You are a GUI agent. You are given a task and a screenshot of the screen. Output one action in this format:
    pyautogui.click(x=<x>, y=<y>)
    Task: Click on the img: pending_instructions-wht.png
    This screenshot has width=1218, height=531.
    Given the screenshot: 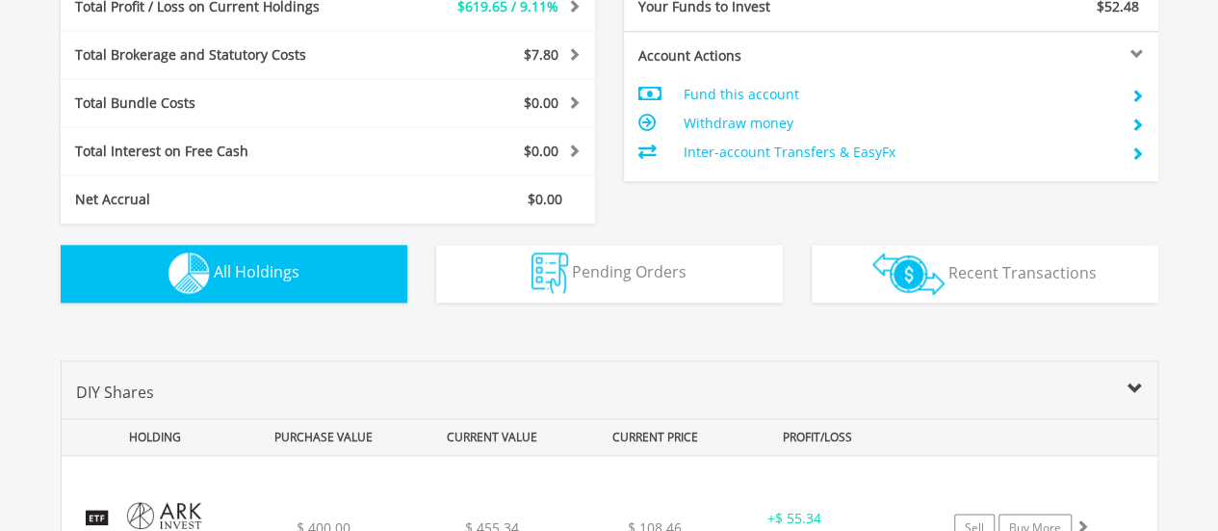 What is the action you would take?
    pyautogui.click(x=550, y=273)
    